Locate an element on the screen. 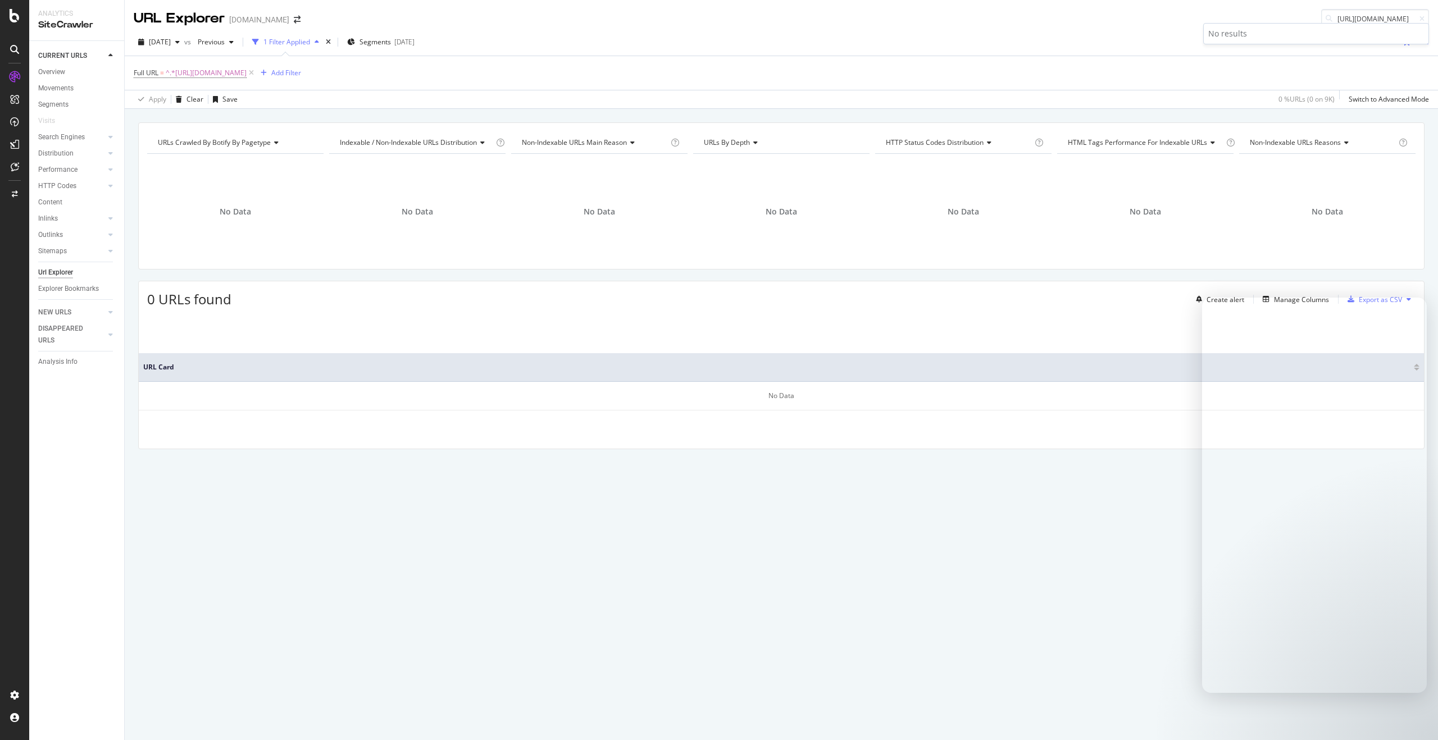 This screenshot has width=1438, height=740. div: CURRENT URLS is located at coordinates (62, 56).